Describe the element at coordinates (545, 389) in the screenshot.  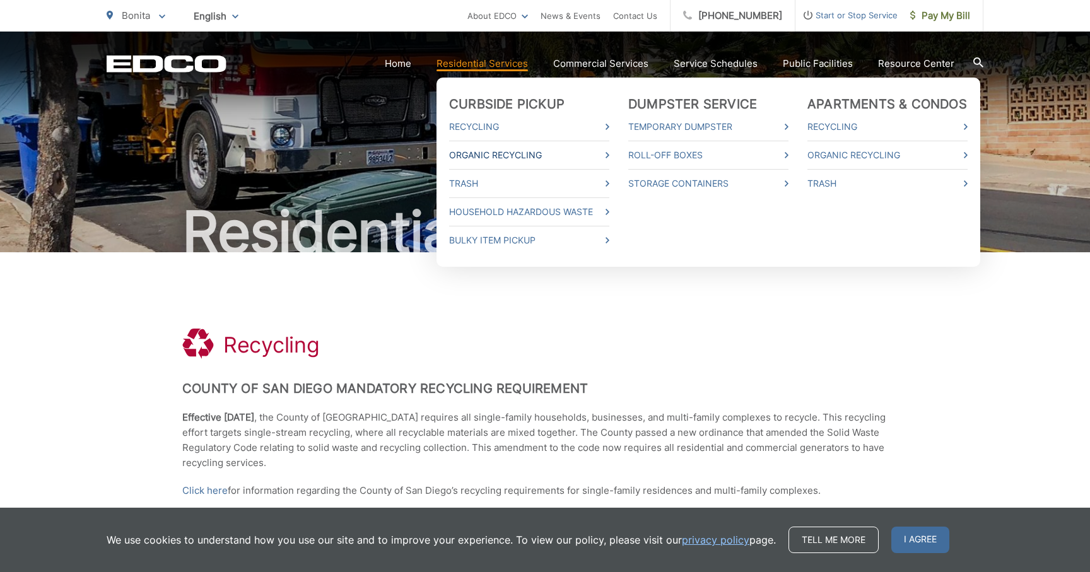
I see `h2: County of San Diego Mandatory Recycling Requirement` at that location.